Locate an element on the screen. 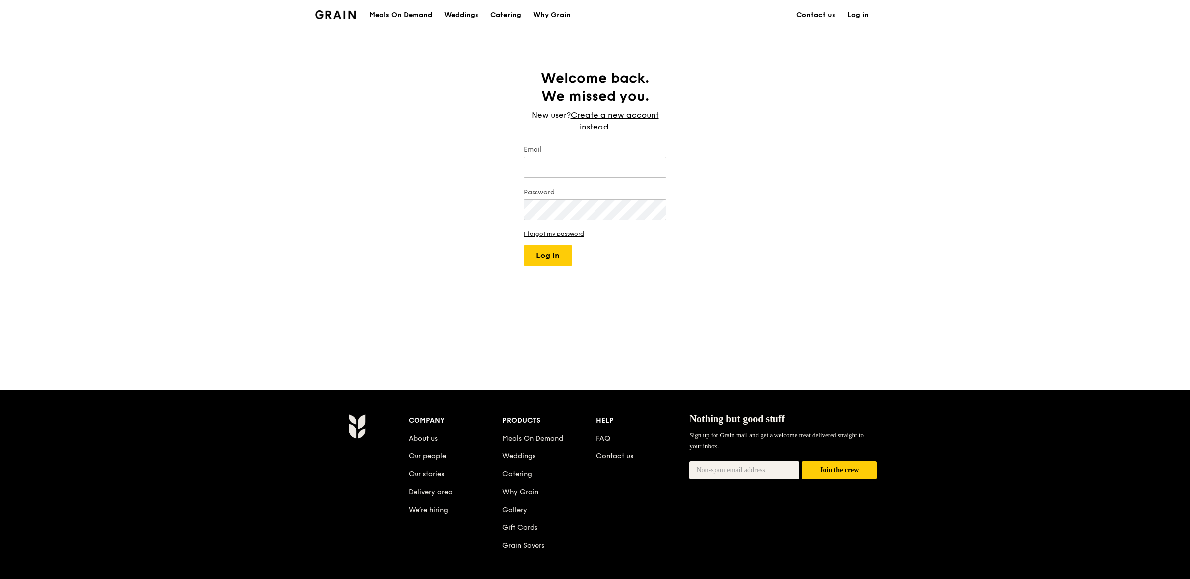  a: Grain Savers is located at coordinates (523, 545).